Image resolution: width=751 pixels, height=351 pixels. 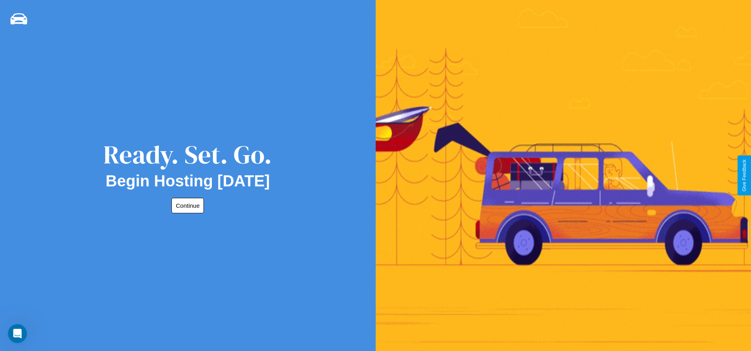 I want to click on div: Give Feedback, so click(x=744, y=175).